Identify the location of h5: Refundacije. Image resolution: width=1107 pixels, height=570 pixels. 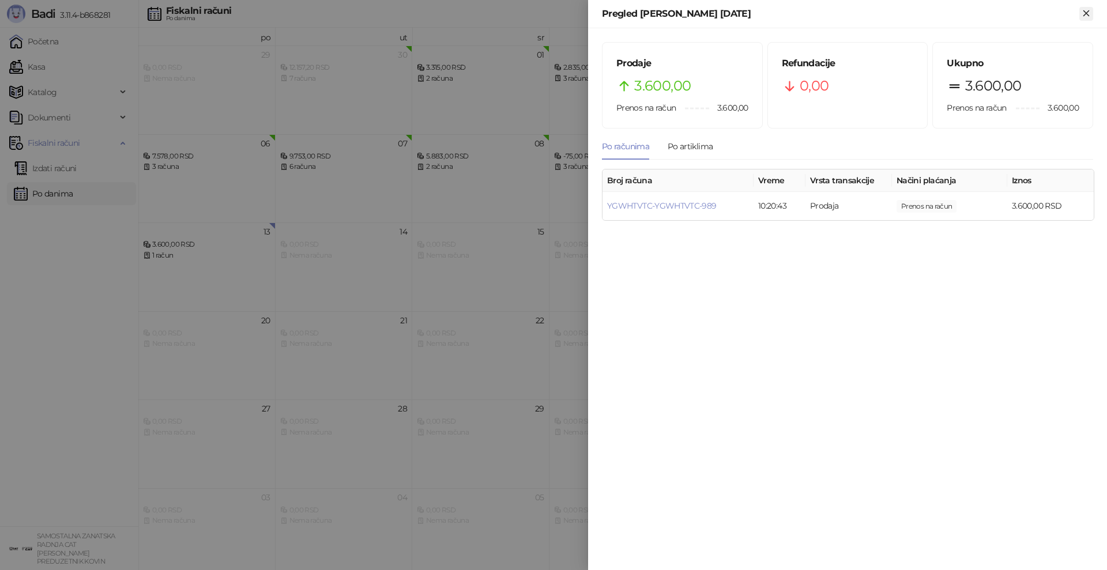
(848, 63).